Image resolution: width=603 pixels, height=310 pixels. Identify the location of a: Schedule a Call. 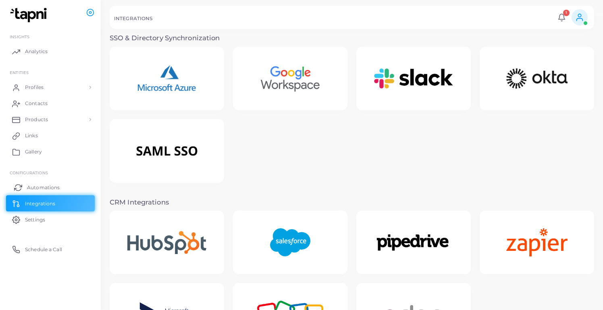
(50, 249).